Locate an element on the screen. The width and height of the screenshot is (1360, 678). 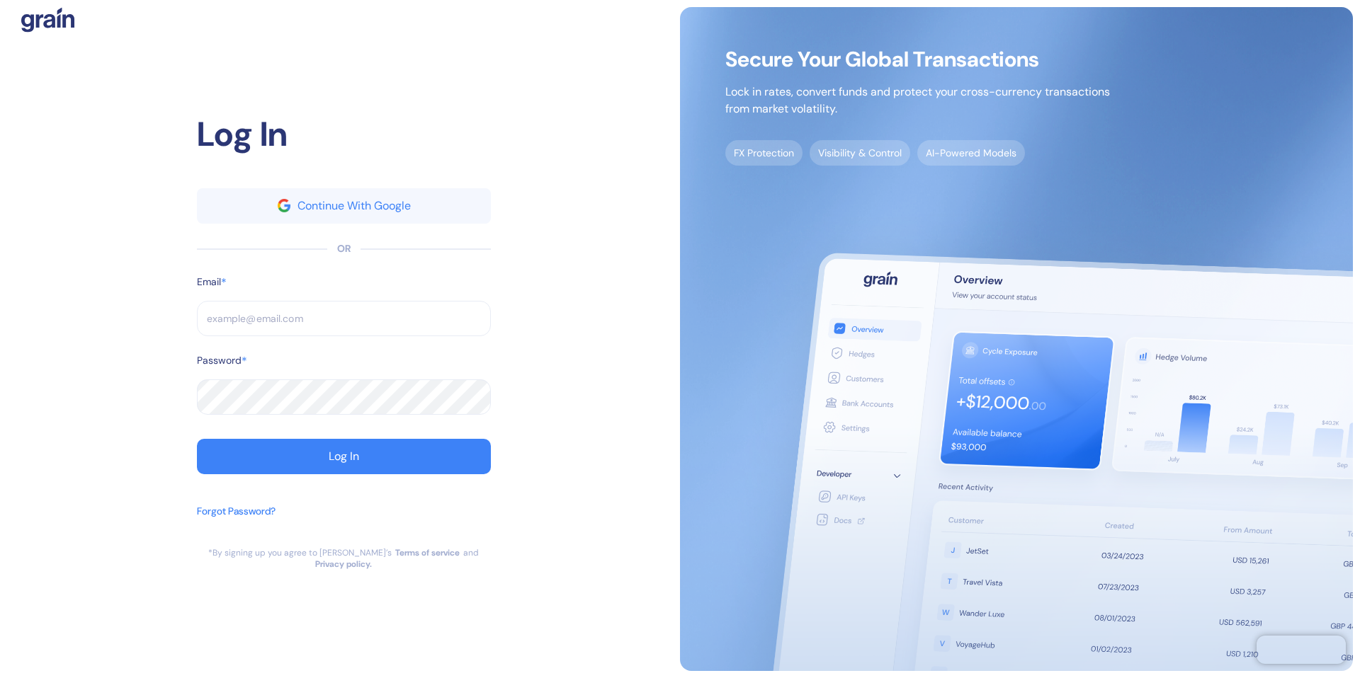
span: Secure Your Global Transactions is located at coordinates (917, 59).